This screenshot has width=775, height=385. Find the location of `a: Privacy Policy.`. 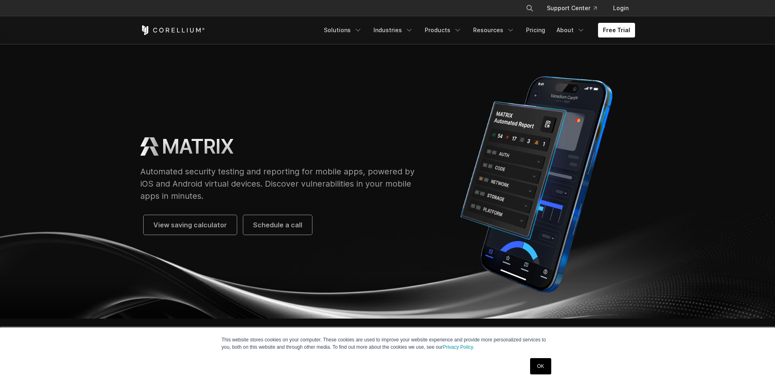

a: Privacy Policy. is located at coordinates (459, 347).